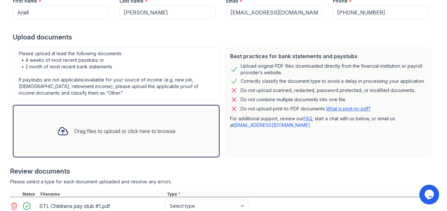 This screenshot has height=211, width=447. What do you see at coordinates (305, 109) in the screenshot?
I see `p: Do not upload print-to-PDF documents.` at bounding box center [305, 109].